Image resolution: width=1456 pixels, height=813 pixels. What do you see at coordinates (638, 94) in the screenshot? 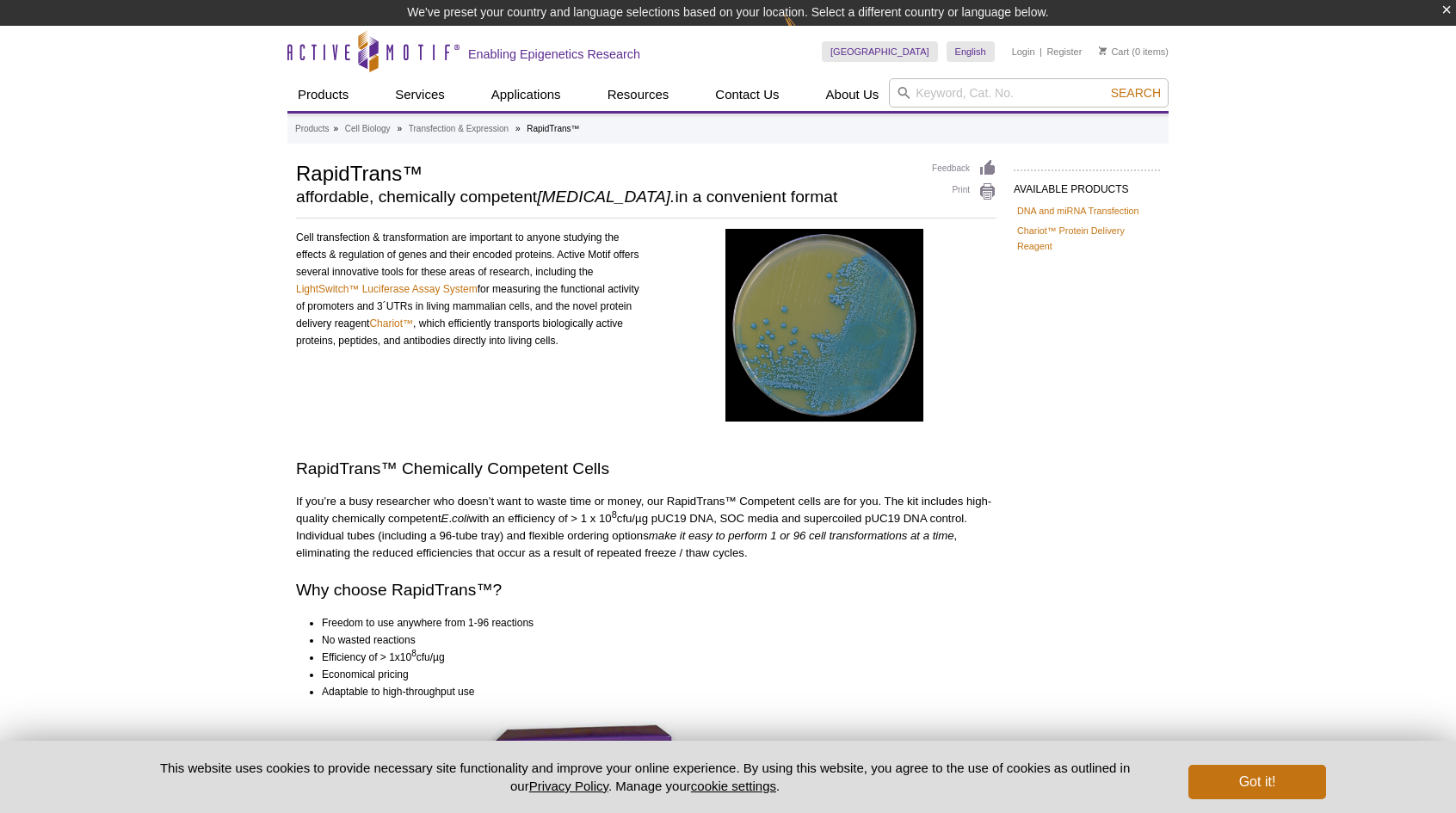
I see `a: Resources` at bounding box center [638, 94].